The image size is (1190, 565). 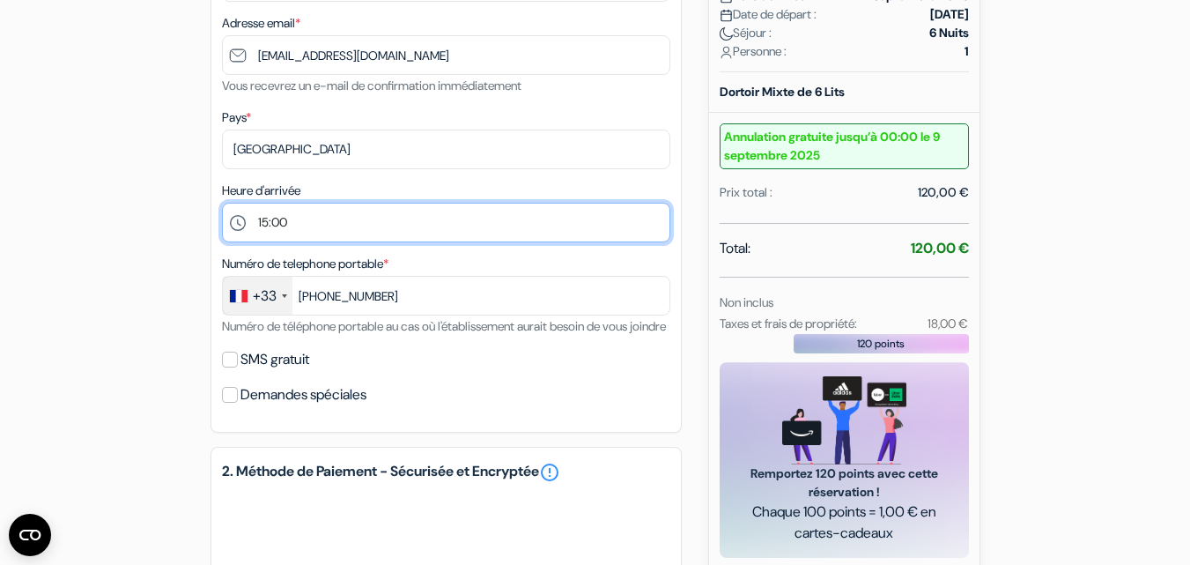 I want to click on small: Annulation gratuite jusqu’à 00:00 le 9 septembre 2025, so click(x=844, y=146).